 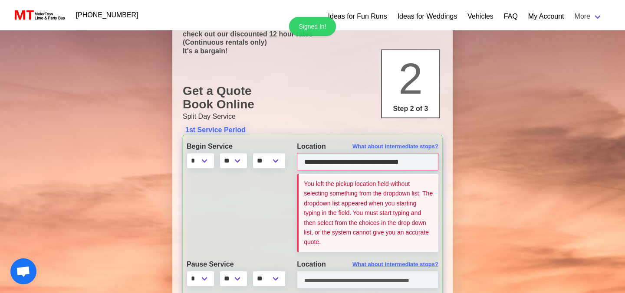 I want to click on div: Signed In!, so click(x=312, y=26).